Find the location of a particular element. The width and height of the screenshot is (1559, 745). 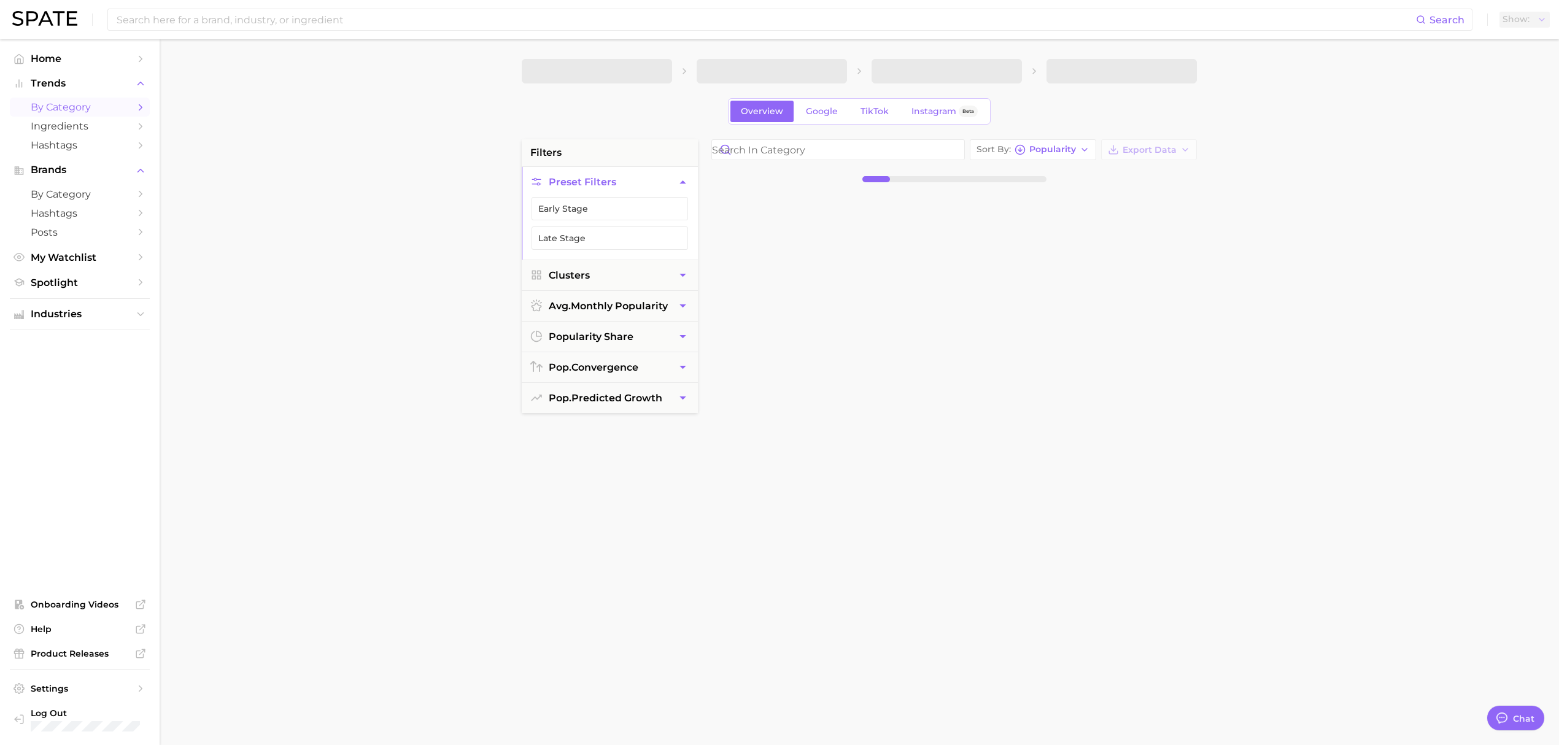

button: pop.convergence is located at coordinates (609, 367).